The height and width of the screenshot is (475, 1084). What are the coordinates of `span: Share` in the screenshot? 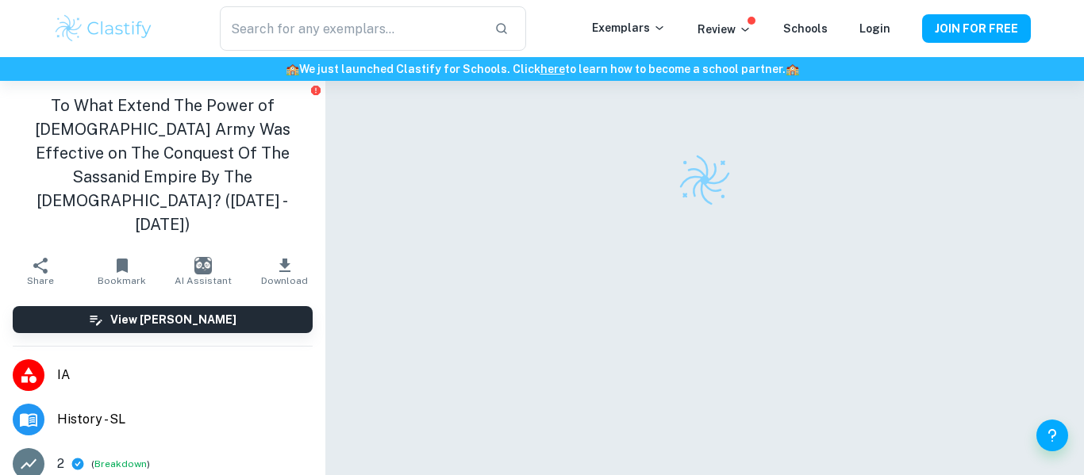 It's located at (40, 281).